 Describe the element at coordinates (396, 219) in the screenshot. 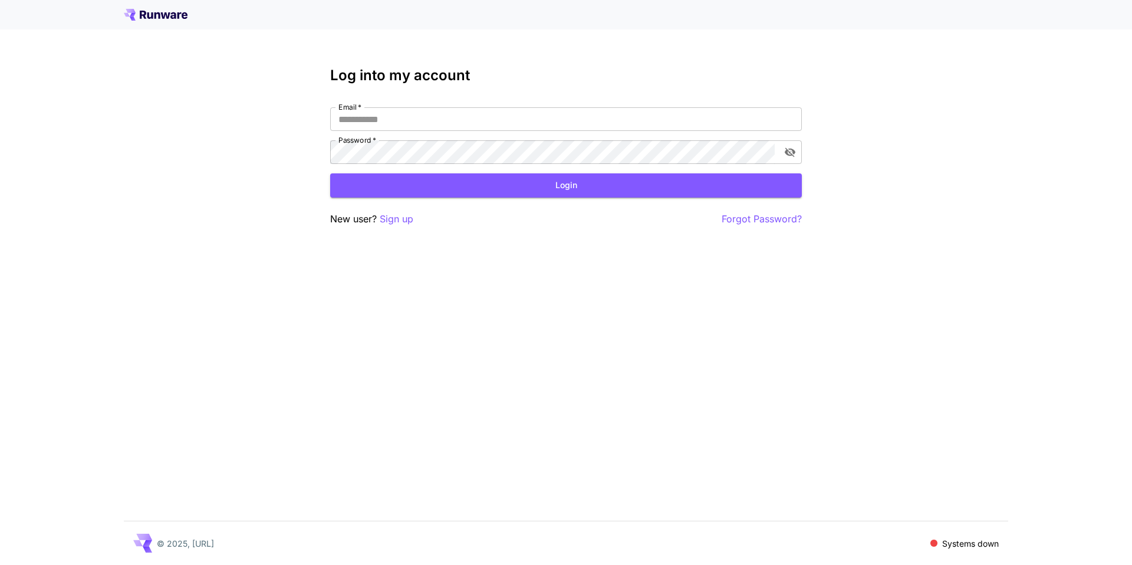

I see `p: Sign up` at that location.